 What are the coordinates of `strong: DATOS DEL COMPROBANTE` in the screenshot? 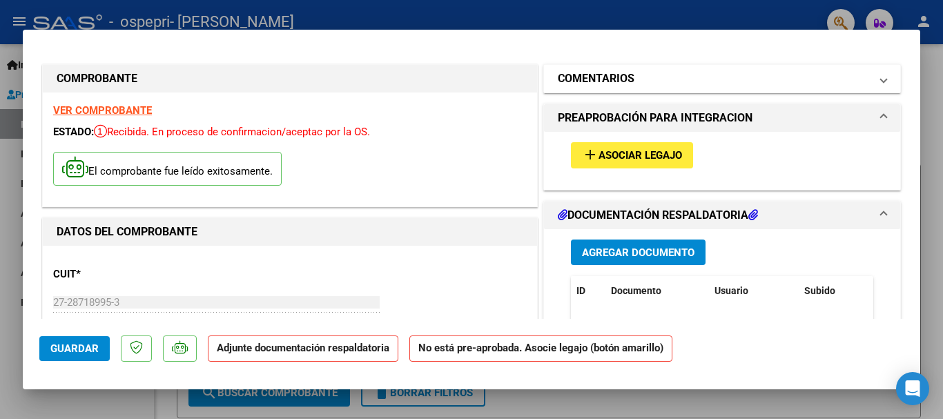 It's located at (127, 231).